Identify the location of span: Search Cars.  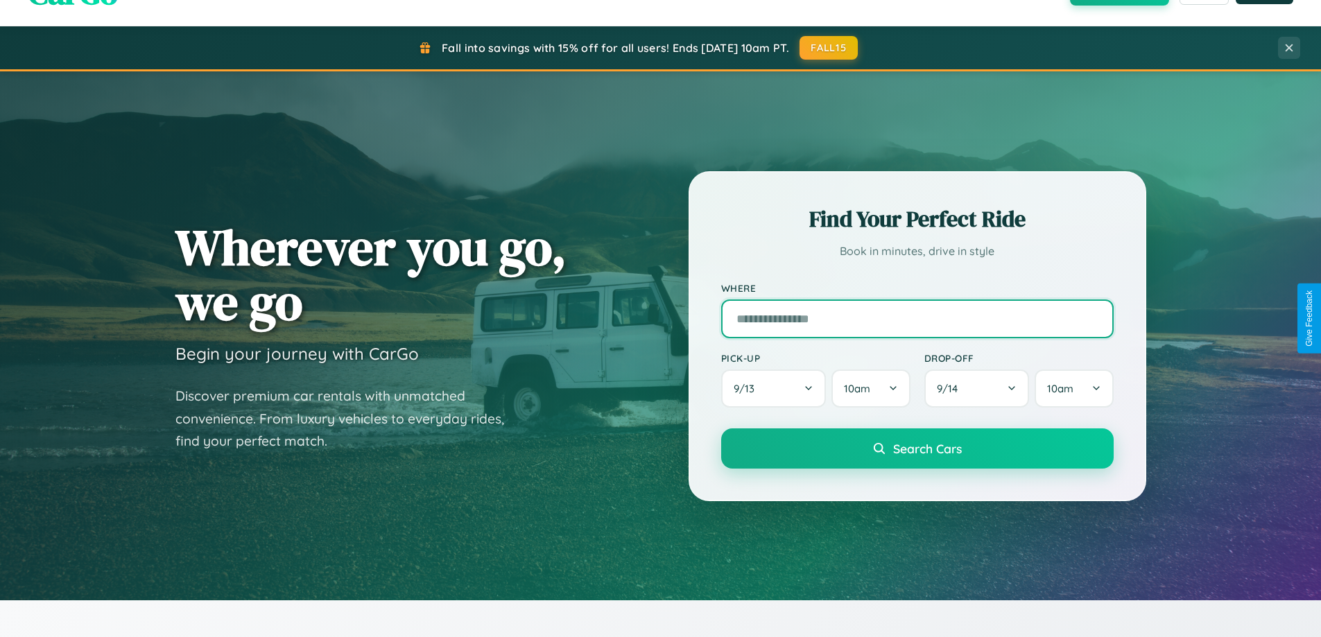
(927, 449).